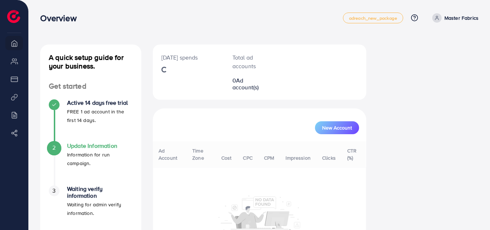 The height and width of the screenshot is (230, 490). I want to click on span: 2, so click(54, 147).